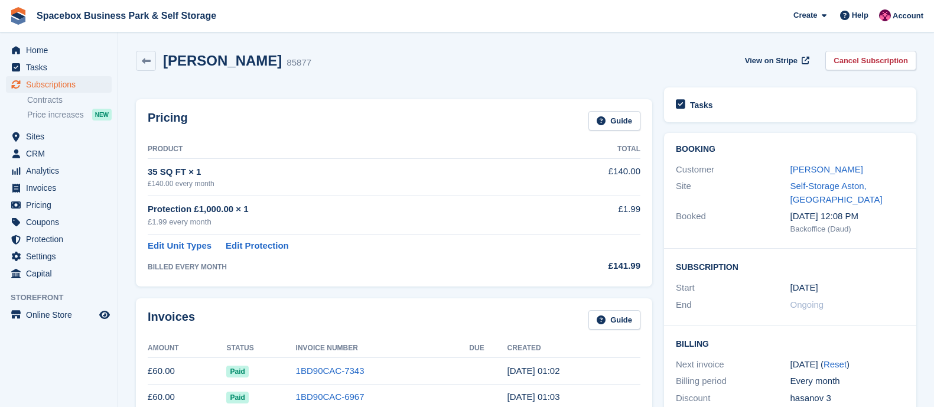  Describe the element at coordinates (908, 16) in the screenshot. I see `span: Account` at that location.